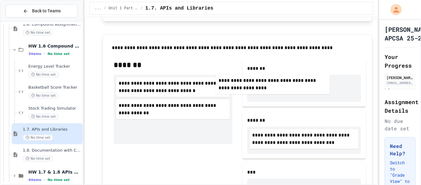  I want to click on span: HW 1.7 & 1.8 APIs & Documentations, so click(55, 172).